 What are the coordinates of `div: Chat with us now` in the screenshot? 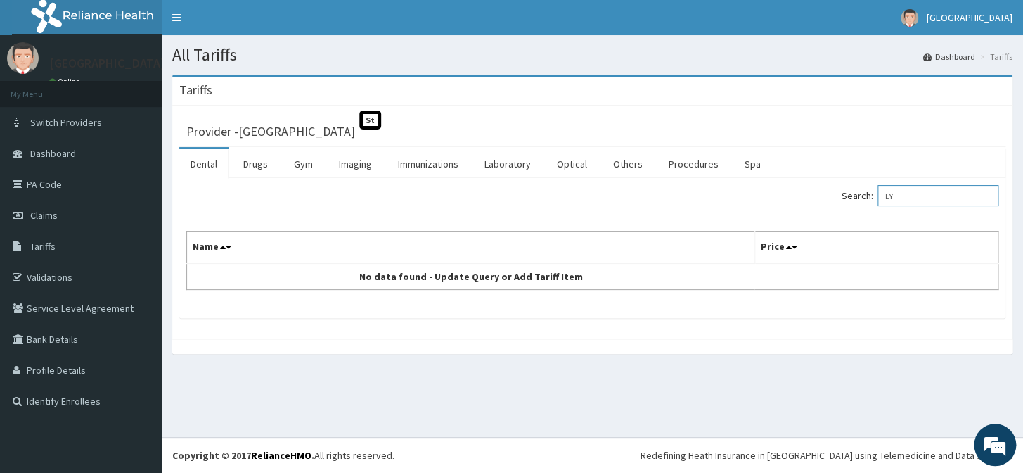 It's located at (155, 88).